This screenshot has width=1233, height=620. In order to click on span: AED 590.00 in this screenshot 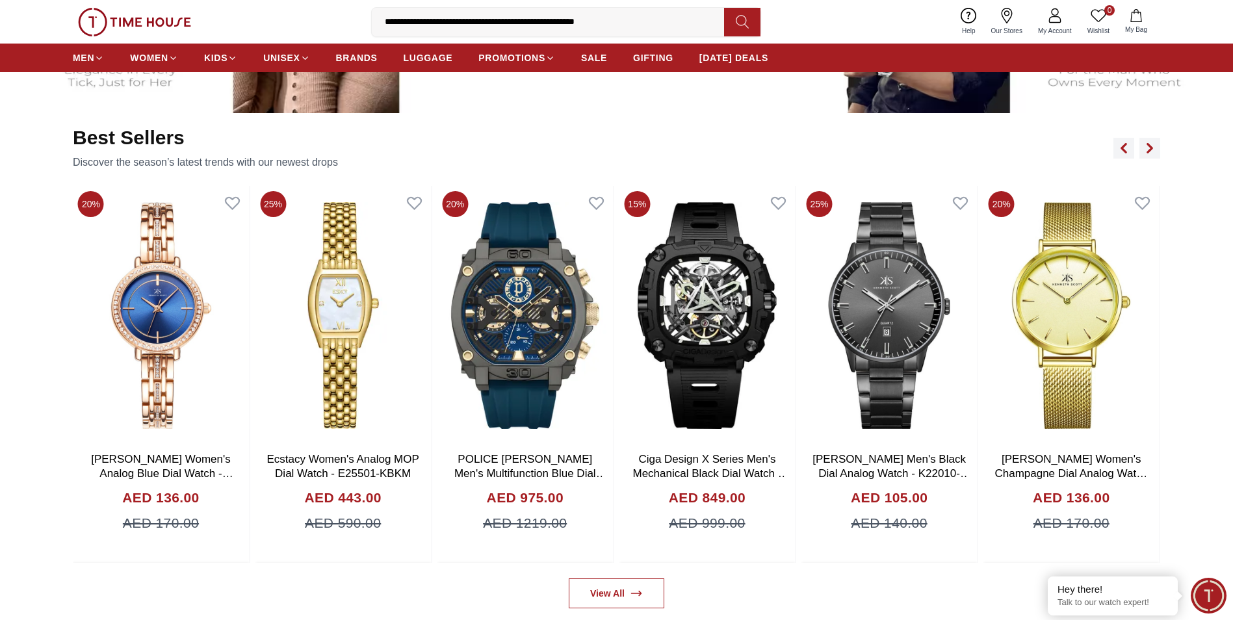, I will do `click(342, 523)`.